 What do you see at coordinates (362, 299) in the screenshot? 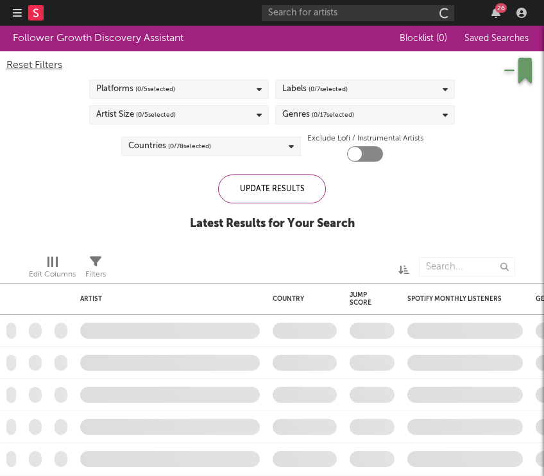
I see `div: Jump Score` at bounding box center [362, 299].